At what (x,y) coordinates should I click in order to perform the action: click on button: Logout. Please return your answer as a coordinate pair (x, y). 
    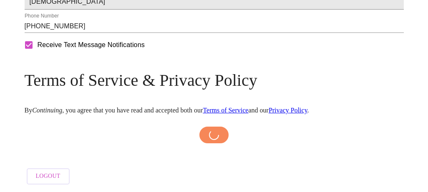
    Looking at the image, I should click on (48, 176).